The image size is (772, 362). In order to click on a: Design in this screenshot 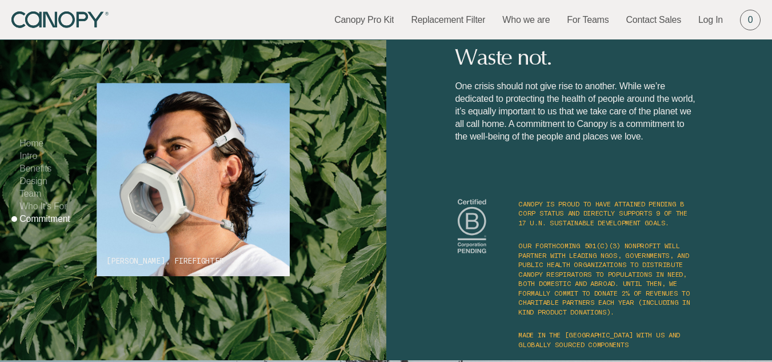, I will do `click(33, 181)`.